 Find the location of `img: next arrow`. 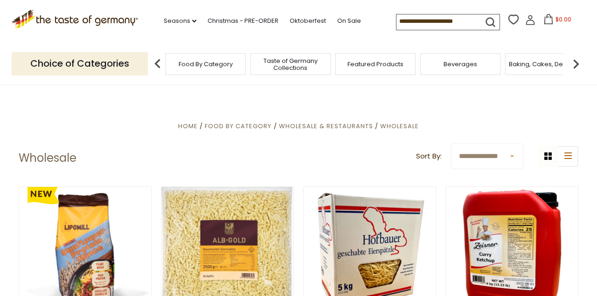

img: next arrow is located at coordinates (576, 64).